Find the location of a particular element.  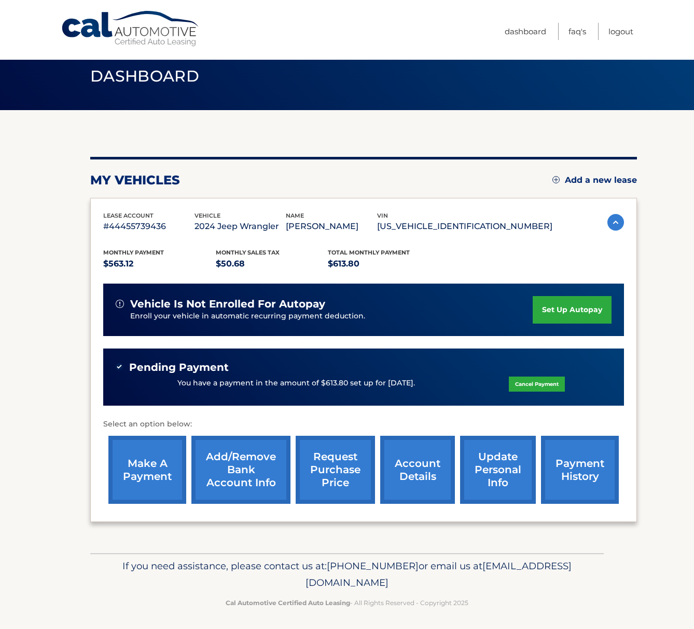

a: make a payment is located at coordinates (147, 469).